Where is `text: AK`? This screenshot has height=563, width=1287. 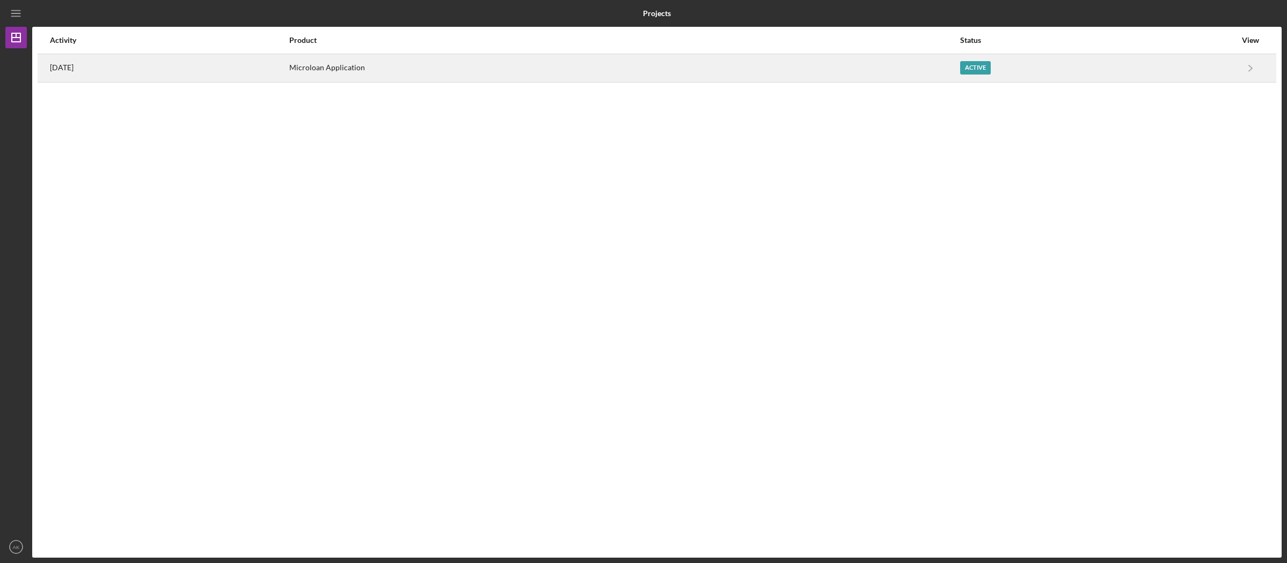 text: AK is located at coordinates (16, 547).